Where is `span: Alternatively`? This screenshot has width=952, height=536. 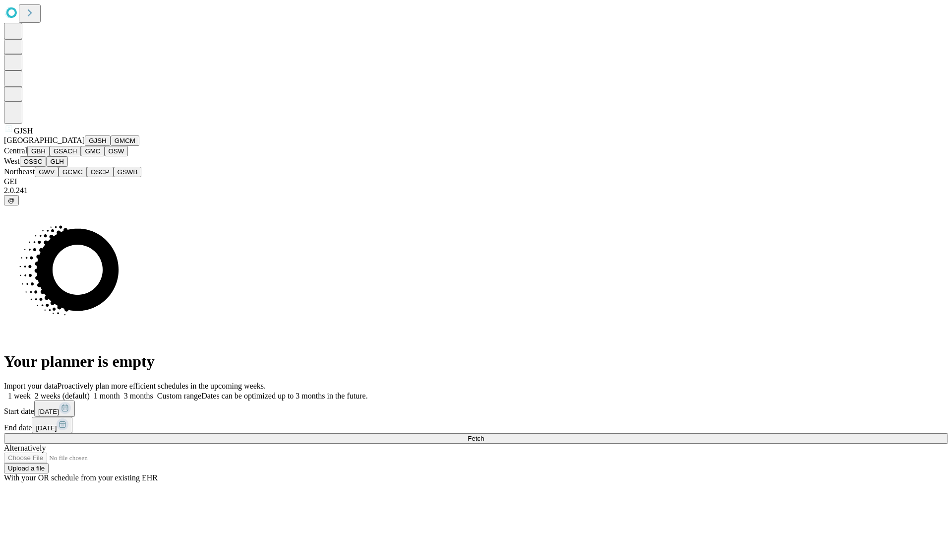
span: Alternatively is located at coordinates (25, 447).